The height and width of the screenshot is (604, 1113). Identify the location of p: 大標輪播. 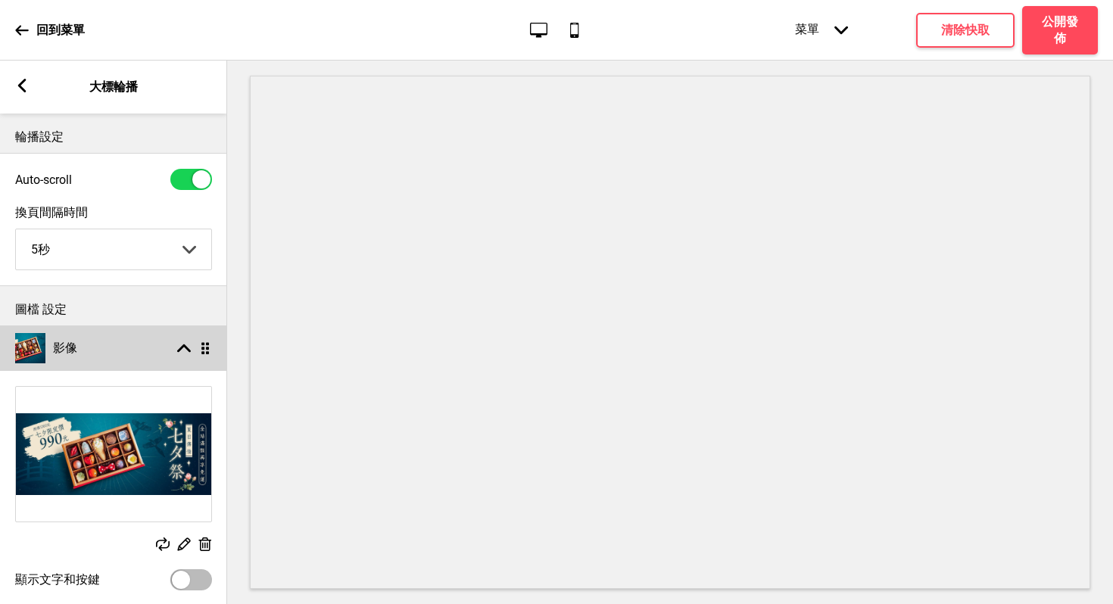
(114, 87).